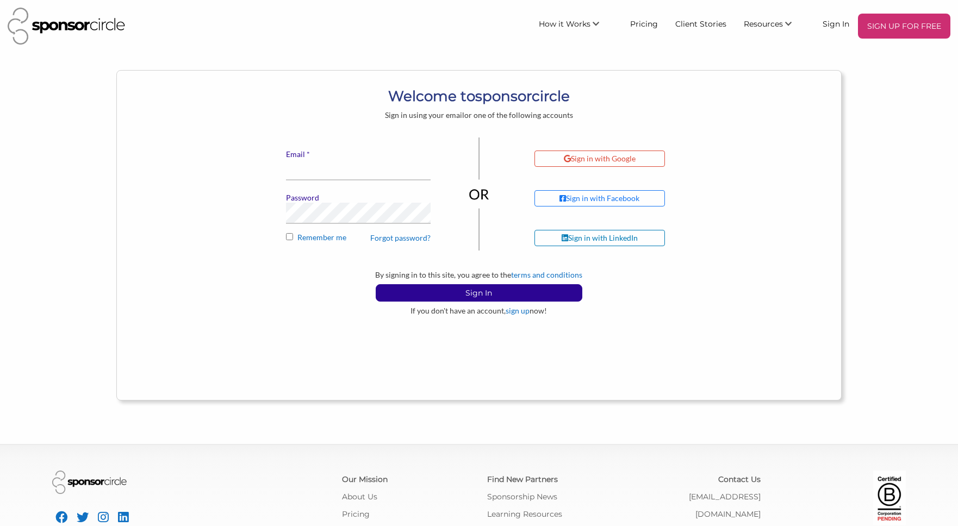  What do you see at coordinates (358, 198) in the screenshot?
I see `label: Password` at bounding box center [358, 198].